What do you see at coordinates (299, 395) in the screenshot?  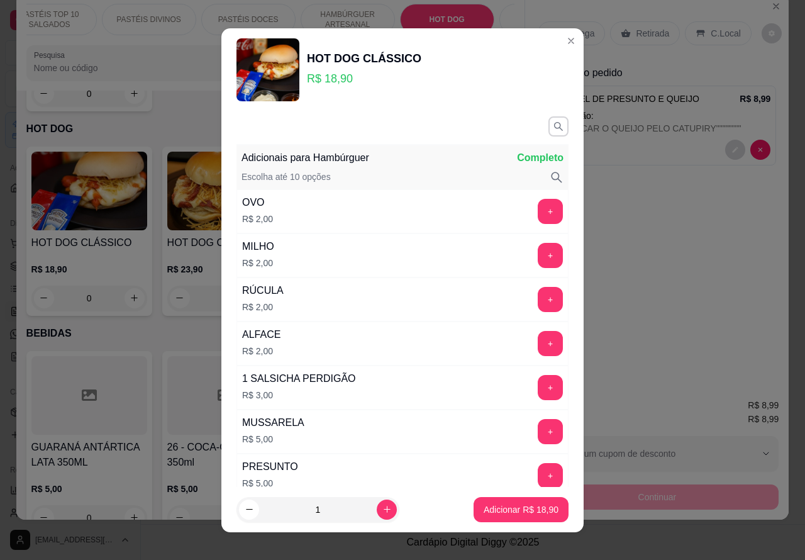 I see `p: R$ 3,00` at bounding box center [299, 395].